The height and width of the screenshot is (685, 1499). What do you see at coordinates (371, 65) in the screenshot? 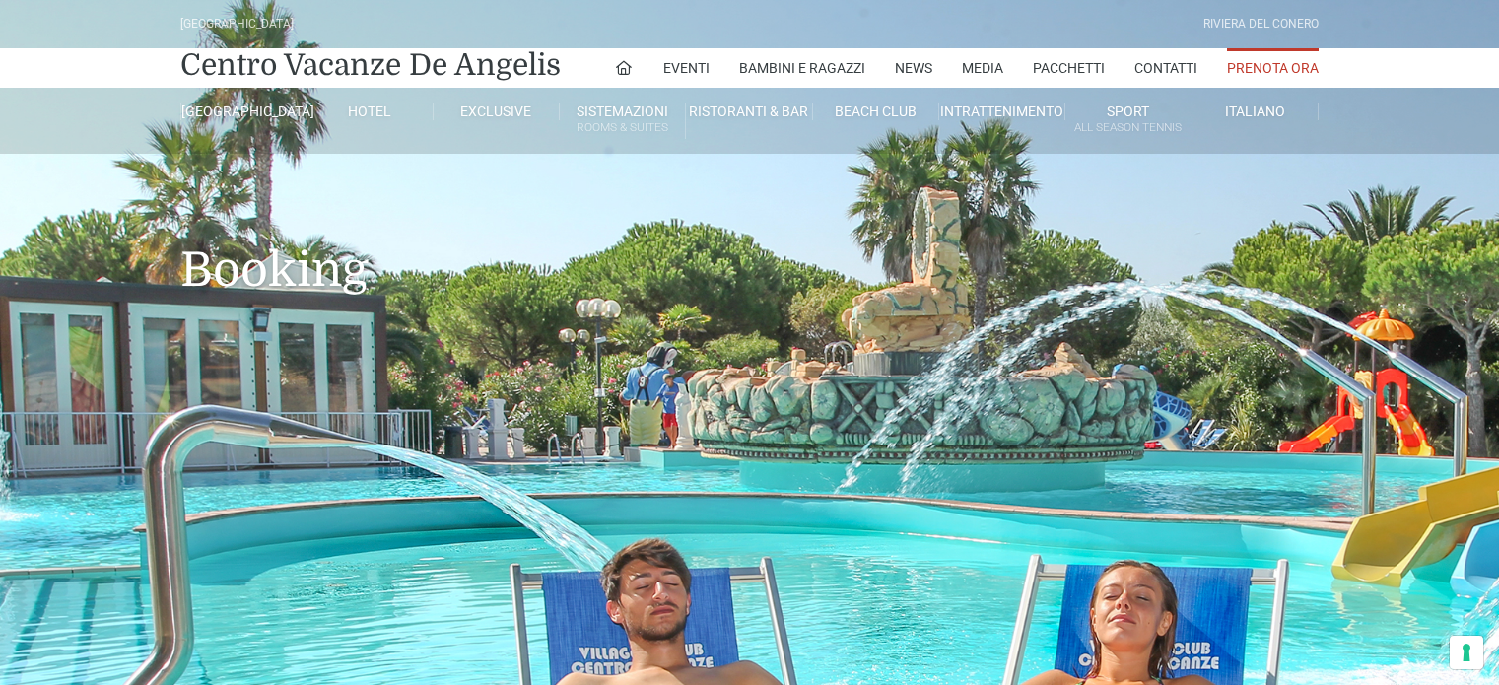
I see `a: Centro Vacanze De Angelis` at bounding box center [371, 65].